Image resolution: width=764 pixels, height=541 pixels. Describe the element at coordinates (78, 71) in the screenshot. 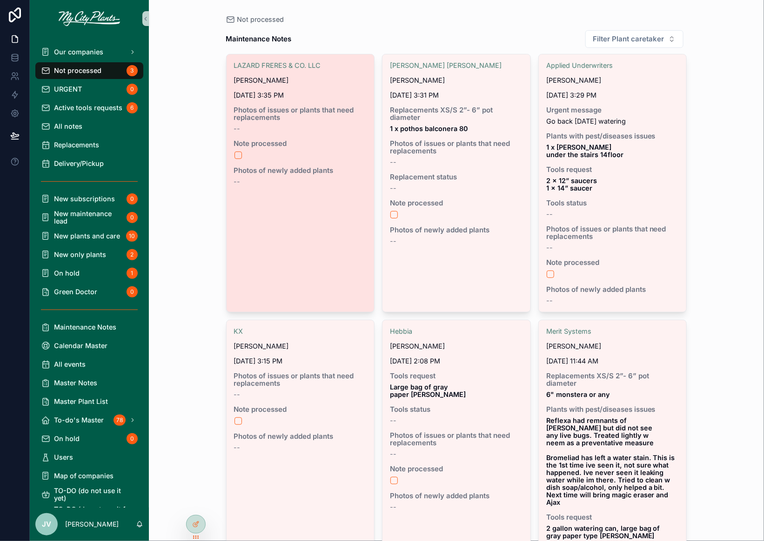

I see `span: Not processed` at that location.